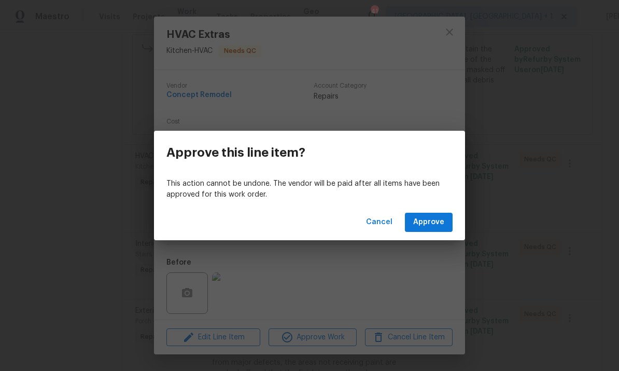  I want to click on span: Cancel, so click(379, 222).